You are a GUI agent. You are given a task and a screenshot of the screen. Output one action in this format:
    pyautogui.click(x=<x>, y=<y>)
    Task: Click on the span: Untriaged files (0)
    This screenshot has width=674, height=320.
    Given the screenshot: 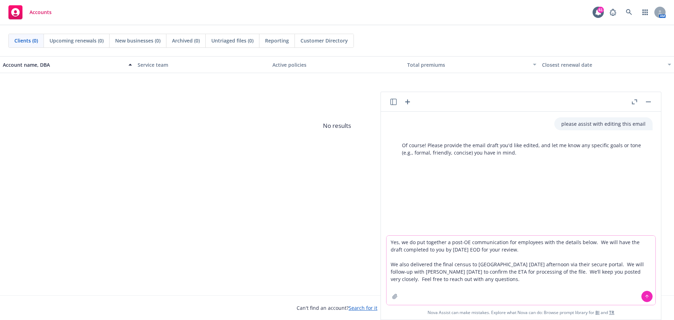 What is the action you would take?
    pyautogui.click(x=232, y=40)
    